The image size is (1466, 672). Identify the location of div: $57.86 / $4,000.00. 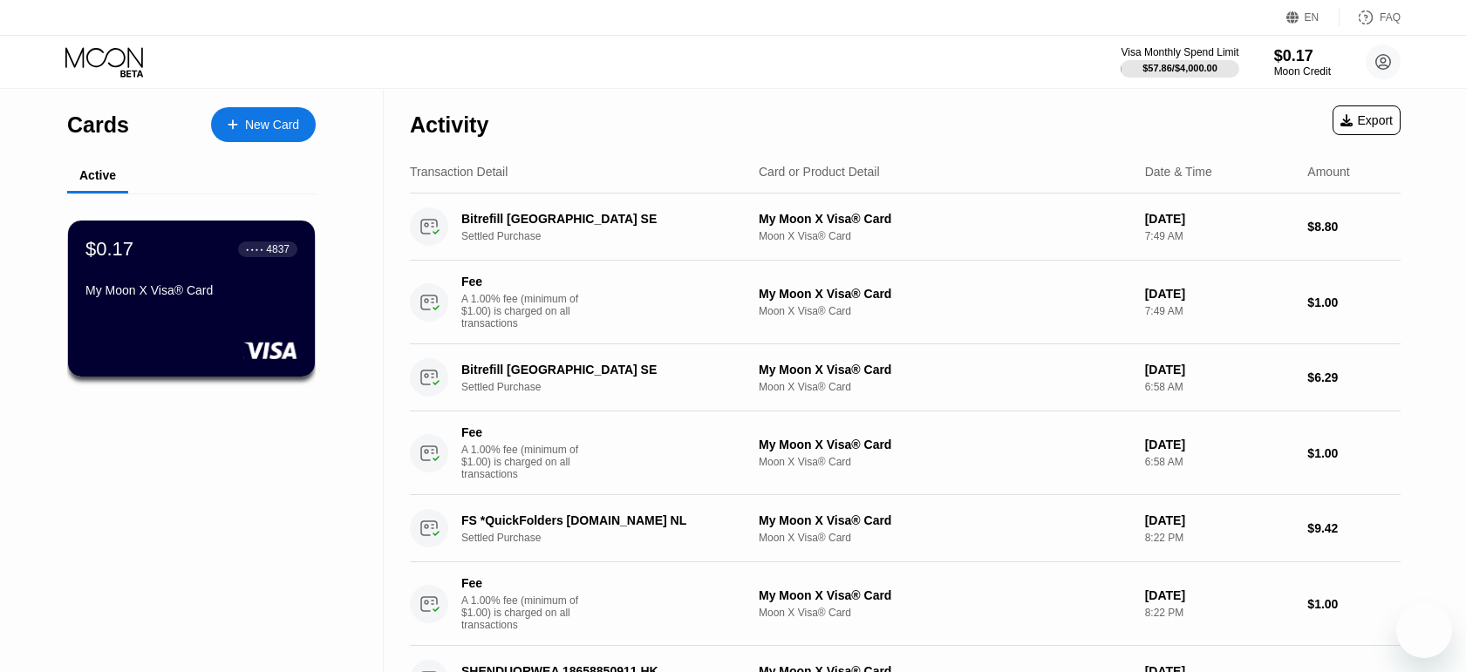
(1180, 68).